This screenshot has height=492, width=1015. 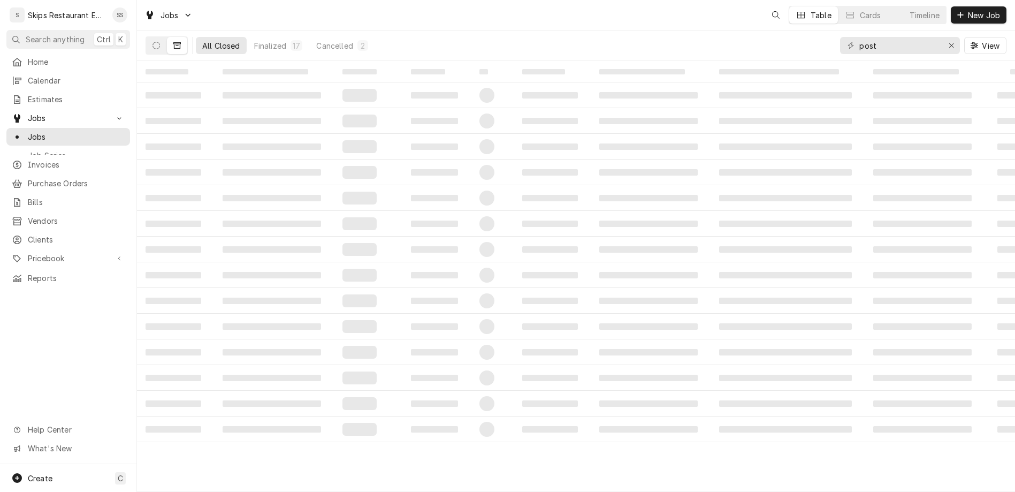 What do you see at coordinates (899, 45) in the screenshot?
I see `input: Keyword search` at bounding box center [899, 45].